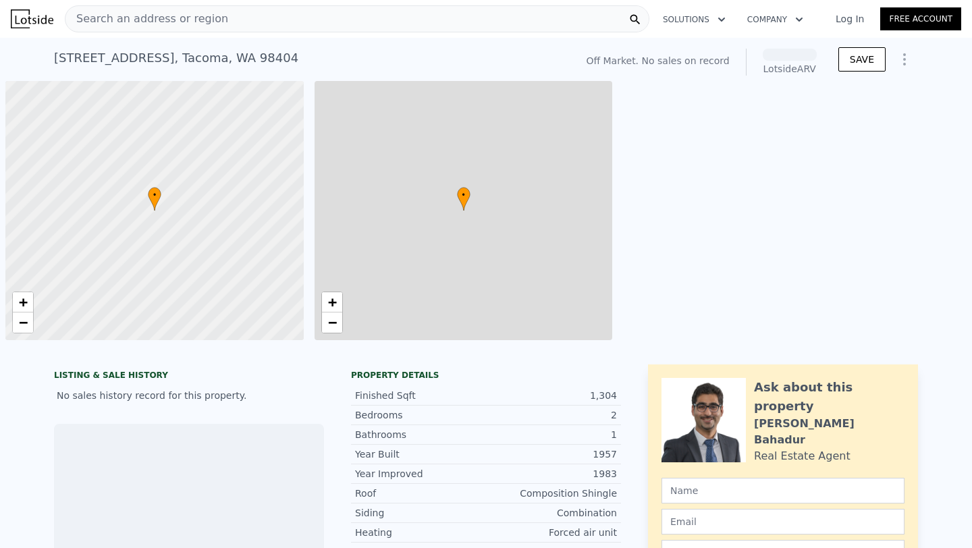  Describe the element at coordinates (420, 395) in the screenshot. I see `div: Finished Sqft` at that location.